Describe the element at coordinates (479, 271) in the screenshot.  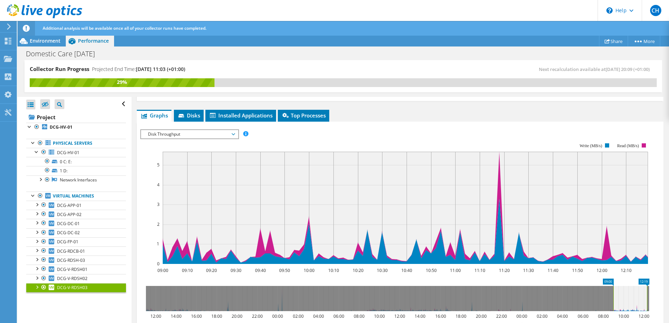
I see `text: 11:10` at that location.